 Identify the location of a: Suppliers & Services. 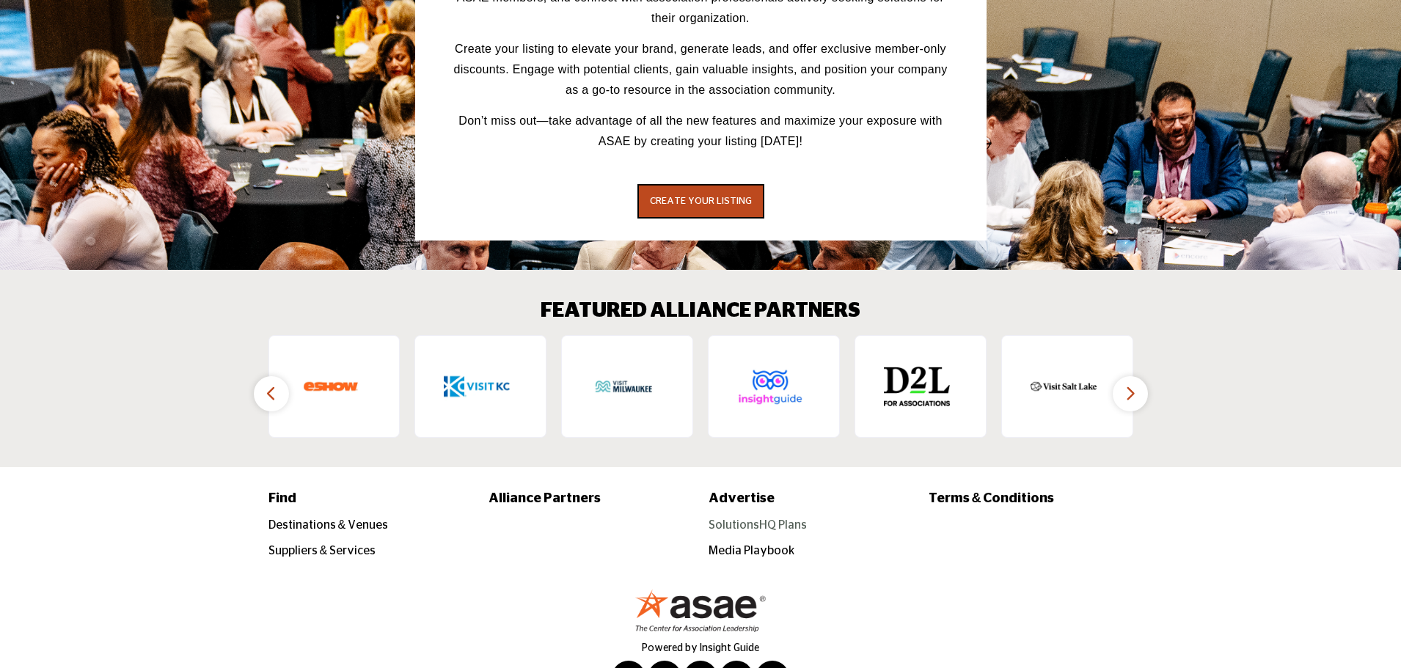
(322, 551).